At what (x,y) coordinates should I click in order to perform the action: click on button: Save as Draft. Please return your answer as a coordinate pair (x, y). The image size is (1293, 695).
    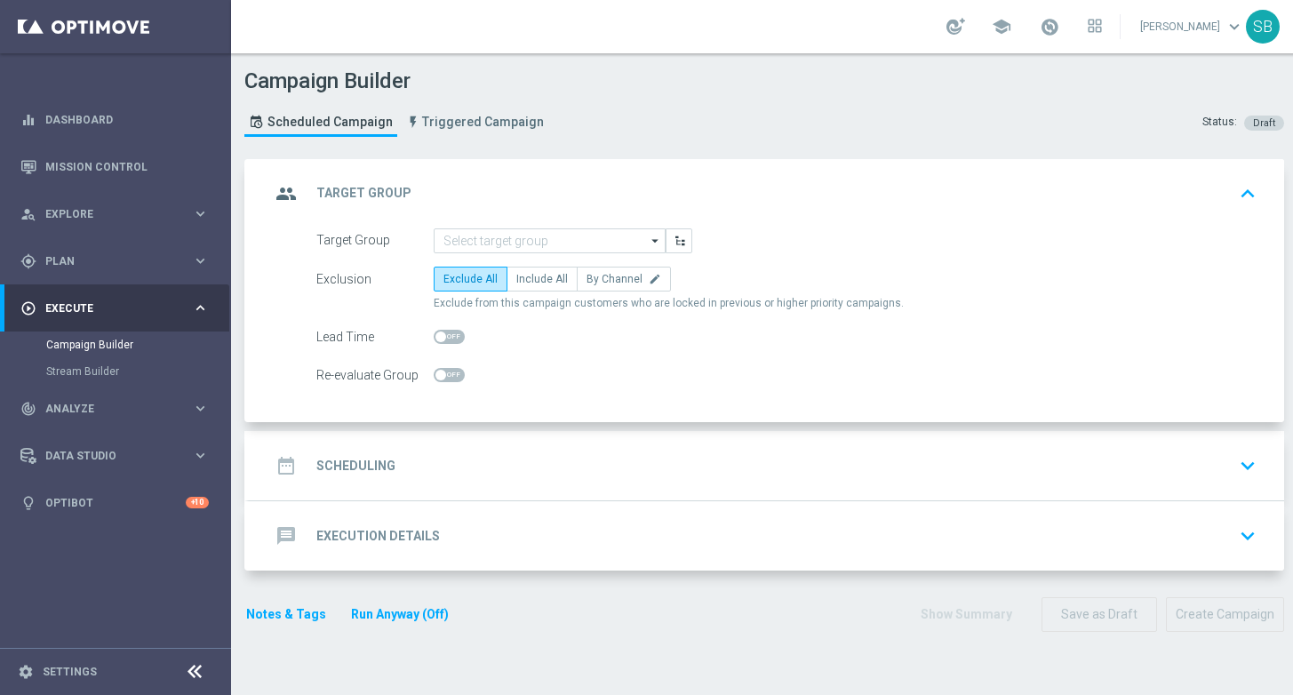
    Looking at the image, I should click on (1100, 614).